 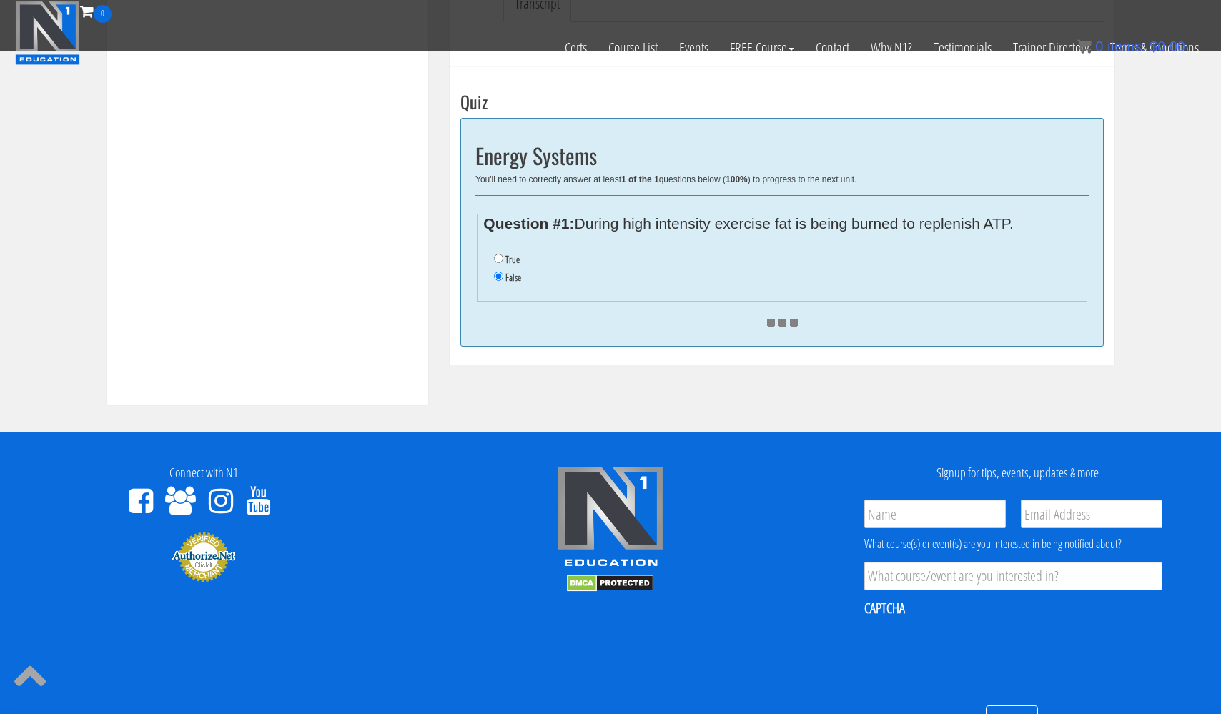 I want to click on img: DMCA.com Protection Status, so click(x=610, y=583).